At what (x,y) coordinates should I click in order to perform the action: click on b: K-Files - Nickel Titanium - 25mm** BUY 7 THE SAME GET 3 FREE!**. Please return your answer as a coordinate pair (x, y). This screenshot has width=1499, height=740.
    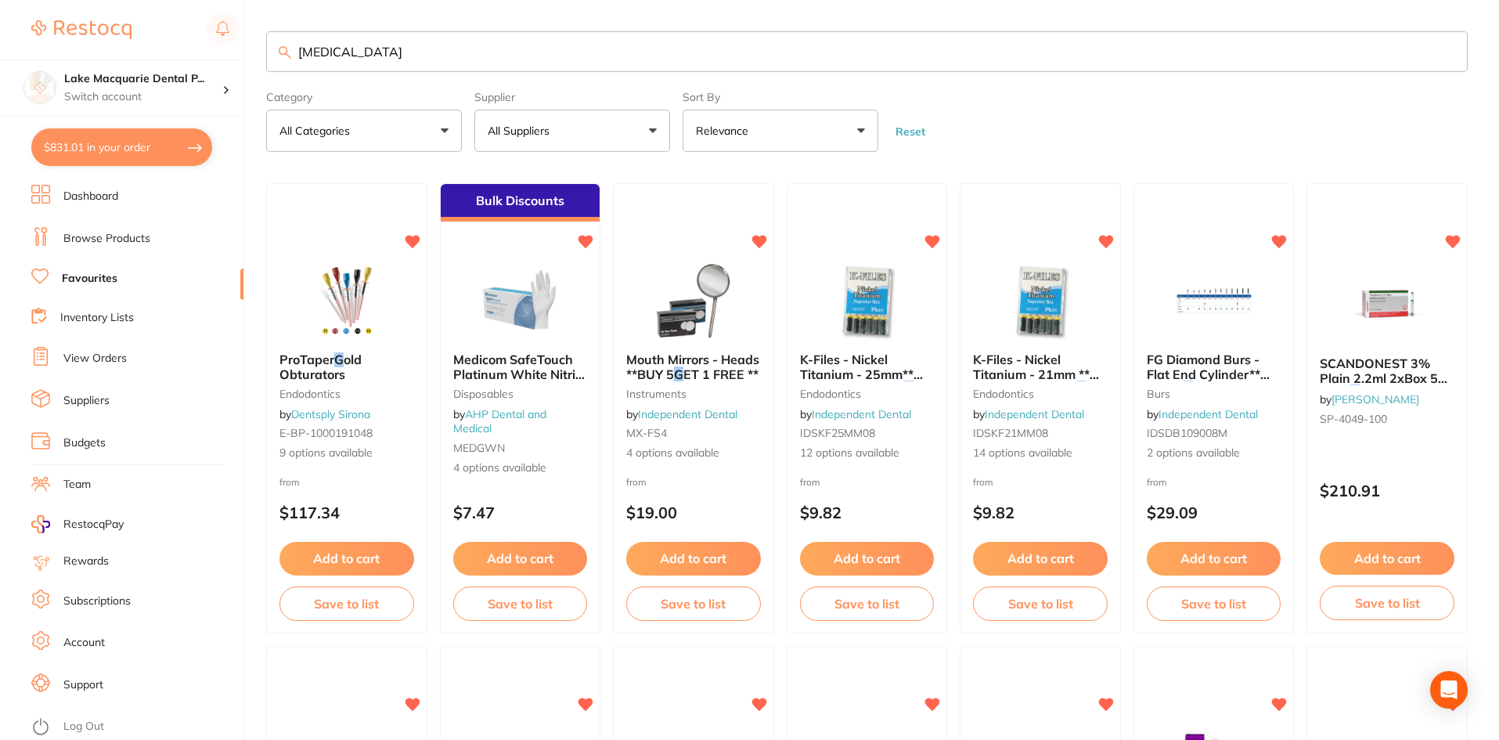
    Looking at the image, I should click on (867, 366).